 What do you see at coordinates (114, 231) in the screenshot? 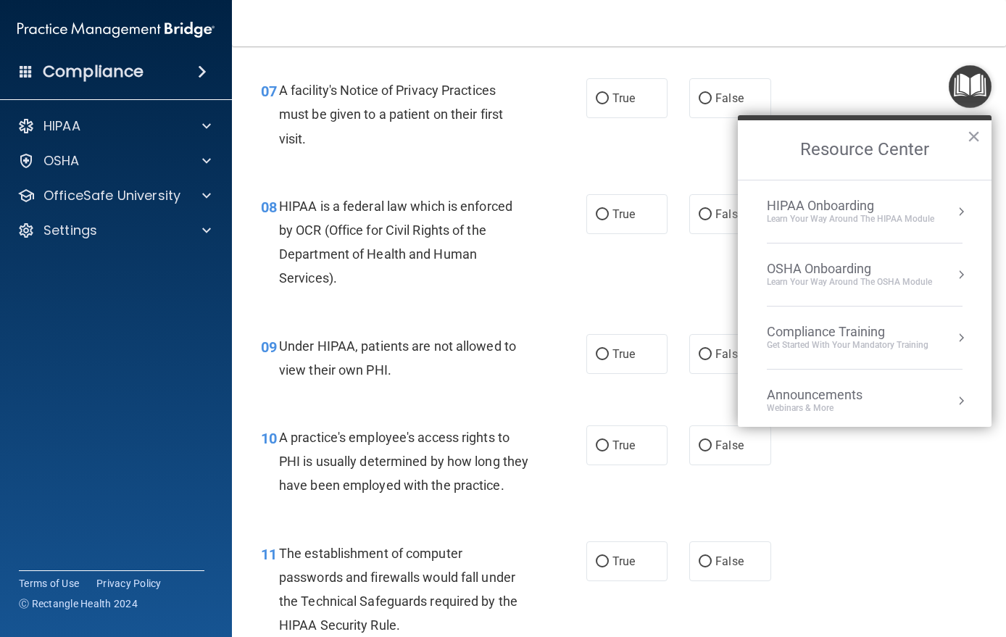
I see `a: Settings` at bounding box center [114, 231].